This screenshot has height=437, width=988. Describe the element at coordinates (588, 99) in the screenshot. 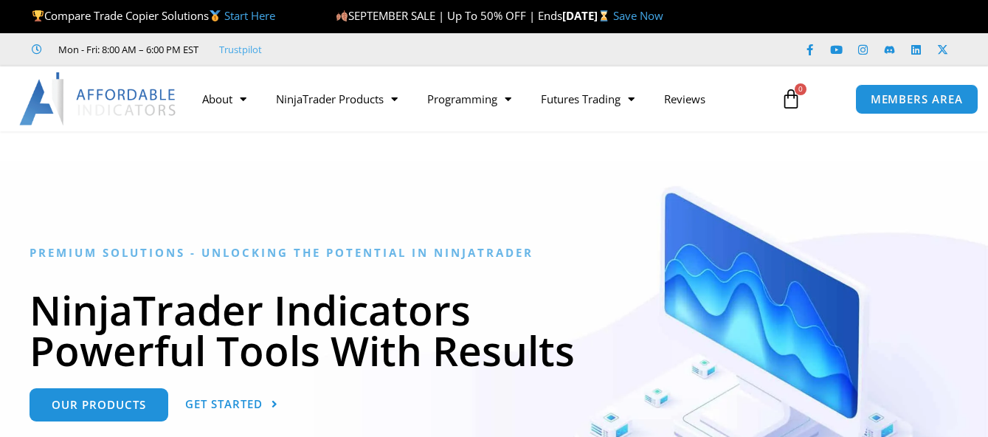

I see `a: Futures Trading` at that location.